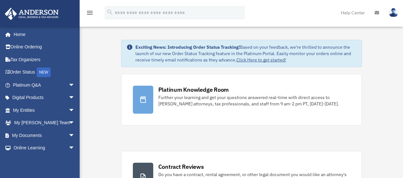 The height and width of the screenshot is (178, 403). Describe the element at coordinates (194, 89) in the screenshot. I see `div: Platinum Knowledge Room` at that location.